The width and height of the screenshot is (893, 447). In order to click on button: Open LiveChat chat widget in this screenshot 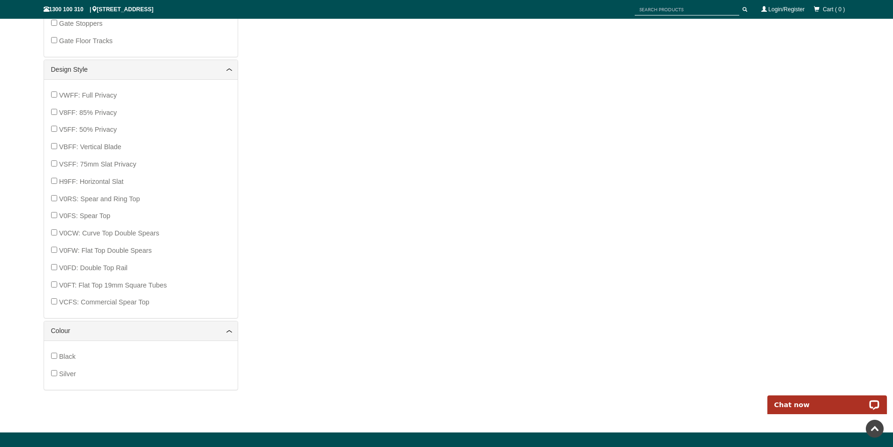, I will do `click(113, 20)`.